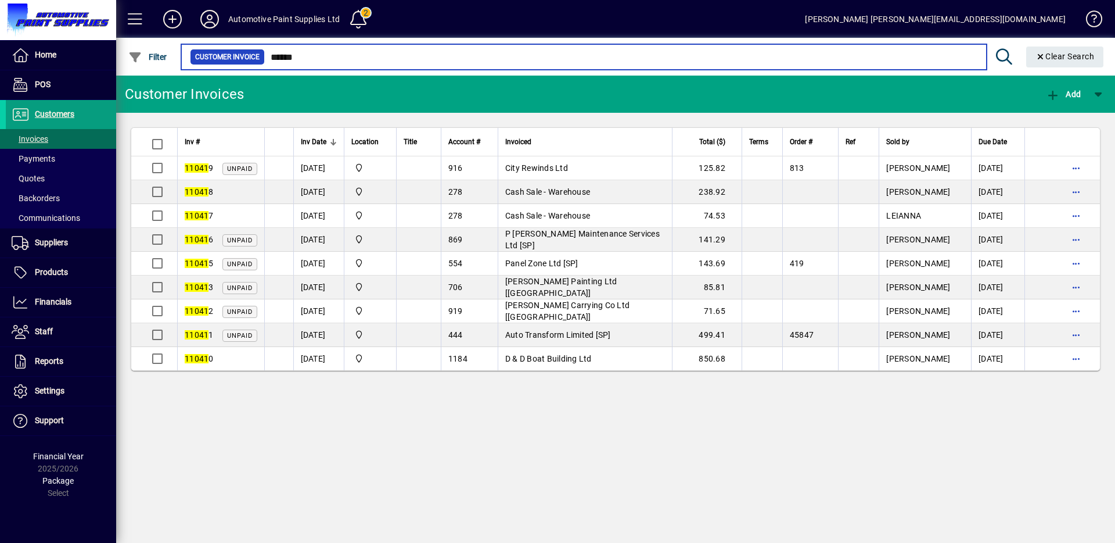 The image size is (1115, 543). Describe the element at coordinates (801, 142) in the screenshot. I see `span: Order #` at that location.